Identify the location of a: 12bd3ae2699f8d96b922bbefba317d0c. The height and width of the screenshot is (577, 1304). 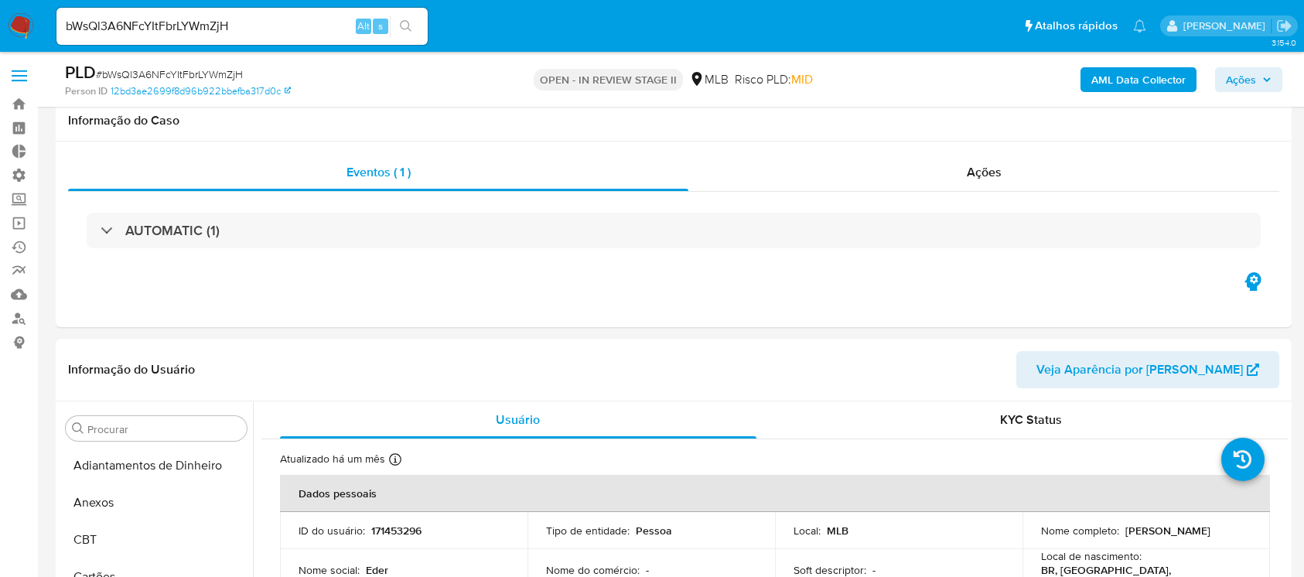
(200, 91).